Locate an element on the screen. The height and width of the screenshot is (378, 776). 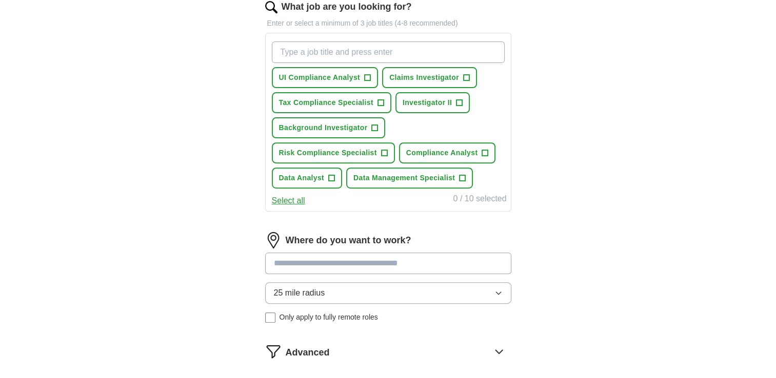
span: 25 mile radius is located at coordinates (299, 293).